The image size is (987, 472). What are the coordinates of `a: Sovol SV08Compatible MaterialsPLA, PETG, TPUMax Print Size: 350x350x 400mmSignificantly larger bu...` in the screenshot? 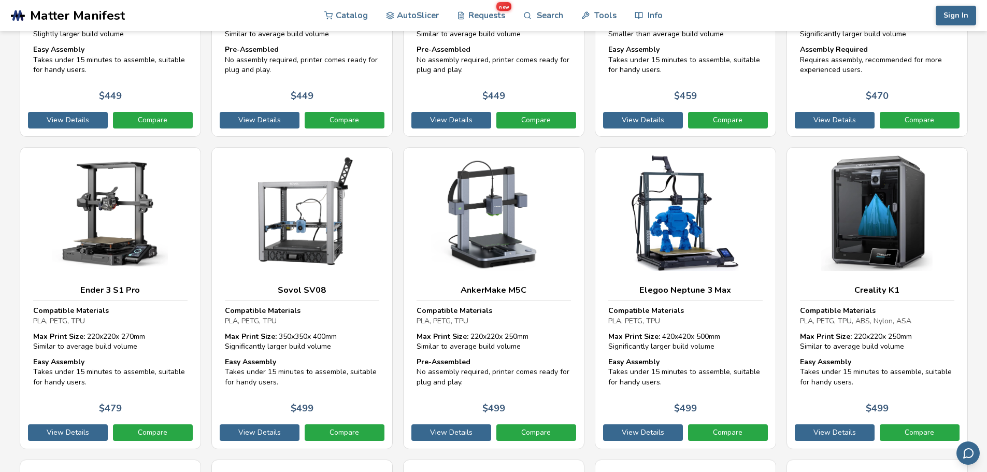 It's located at (302, 298).